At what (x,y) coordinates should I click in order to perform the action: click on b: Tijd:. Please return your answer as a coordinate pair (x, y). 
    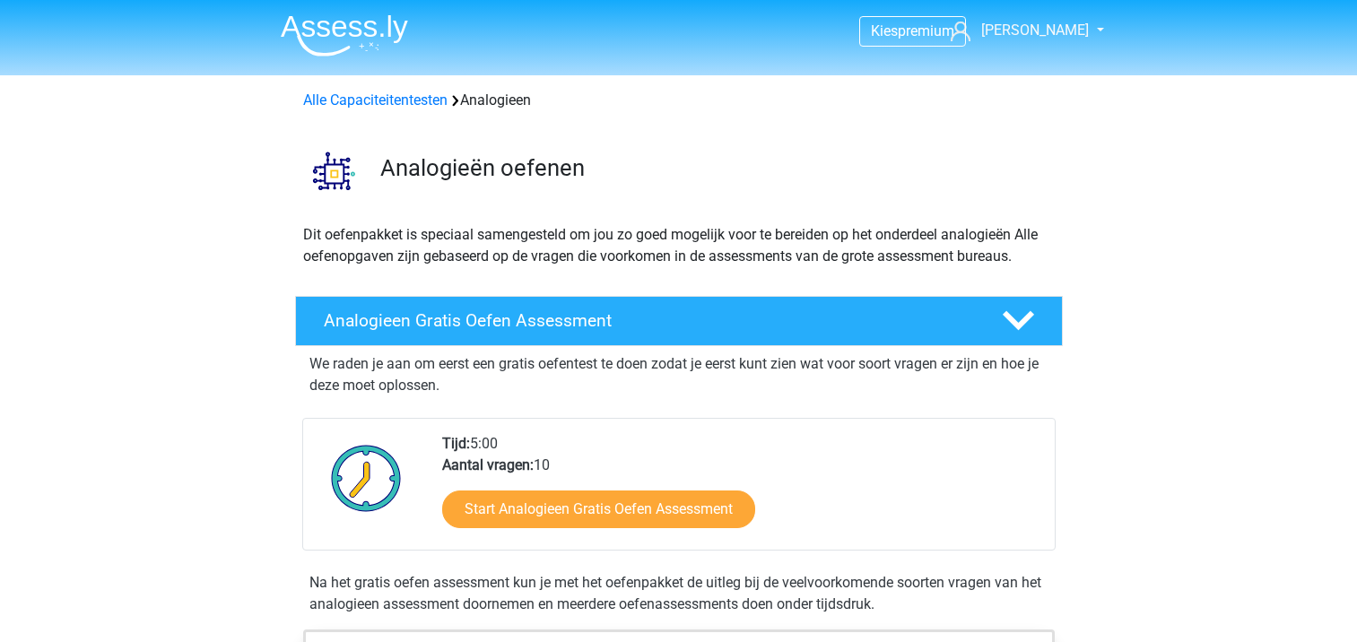
    Looking at the image, I should click on (456, 443).